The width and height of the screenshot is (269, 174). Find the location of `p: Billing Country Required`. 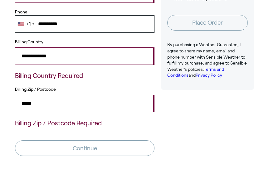

p: Billing Country Required is located at coordinates (85, 76).